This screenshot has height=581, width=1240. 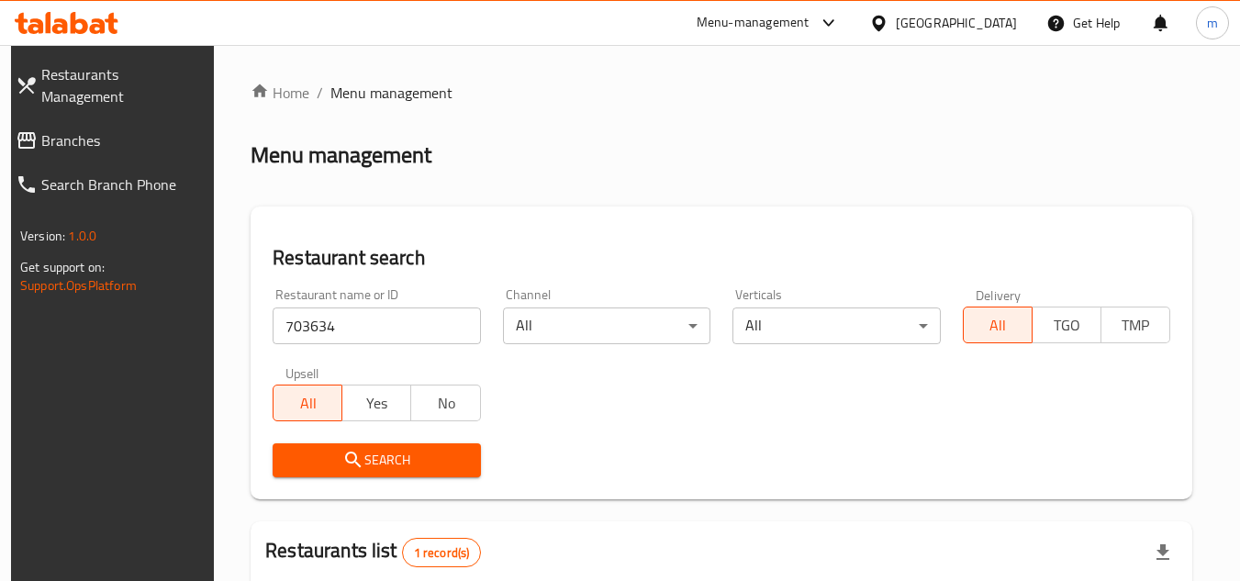 I want to click on div: Export file, so click(x=1163, y=552).